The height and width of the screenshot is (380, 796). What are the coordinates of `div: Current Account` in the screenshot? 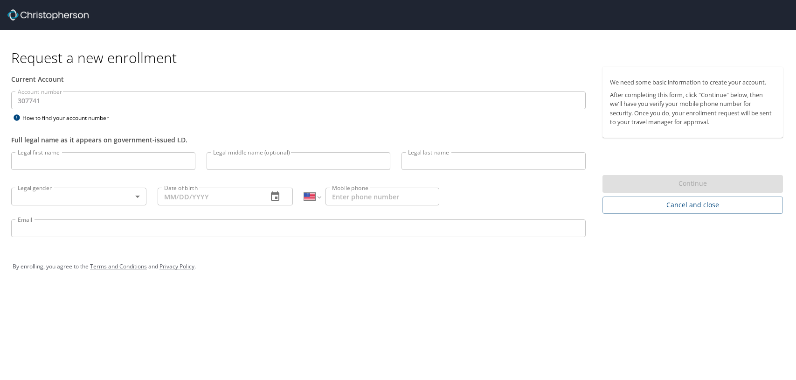 It's located at (299, 79).